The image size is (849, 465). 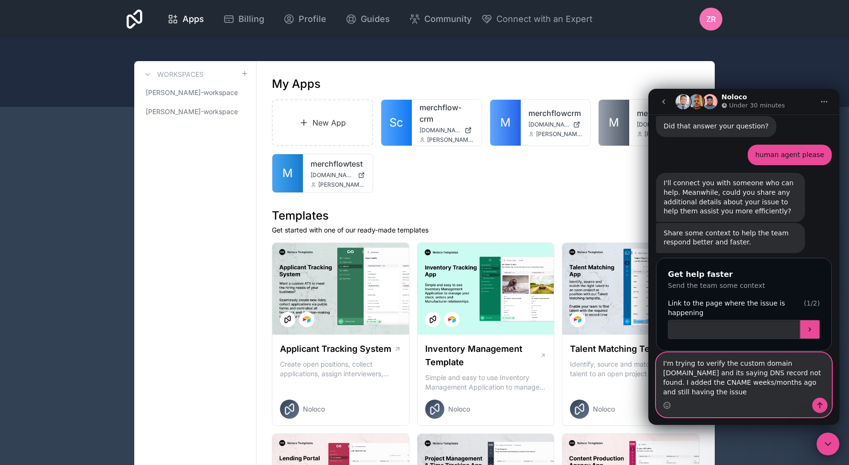 I want to click on button: Connect with an Expert, so click(x=536, y=19).